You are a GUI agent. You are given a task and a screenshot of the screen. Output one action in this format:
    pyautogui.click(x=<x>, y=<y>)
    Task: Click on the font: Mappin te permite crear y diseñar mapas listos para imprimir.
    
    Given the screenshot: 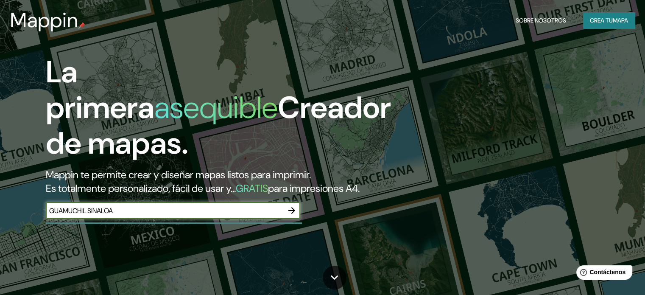 What is the action you would take?
    pyautogui.click(x=178, y=174)
    